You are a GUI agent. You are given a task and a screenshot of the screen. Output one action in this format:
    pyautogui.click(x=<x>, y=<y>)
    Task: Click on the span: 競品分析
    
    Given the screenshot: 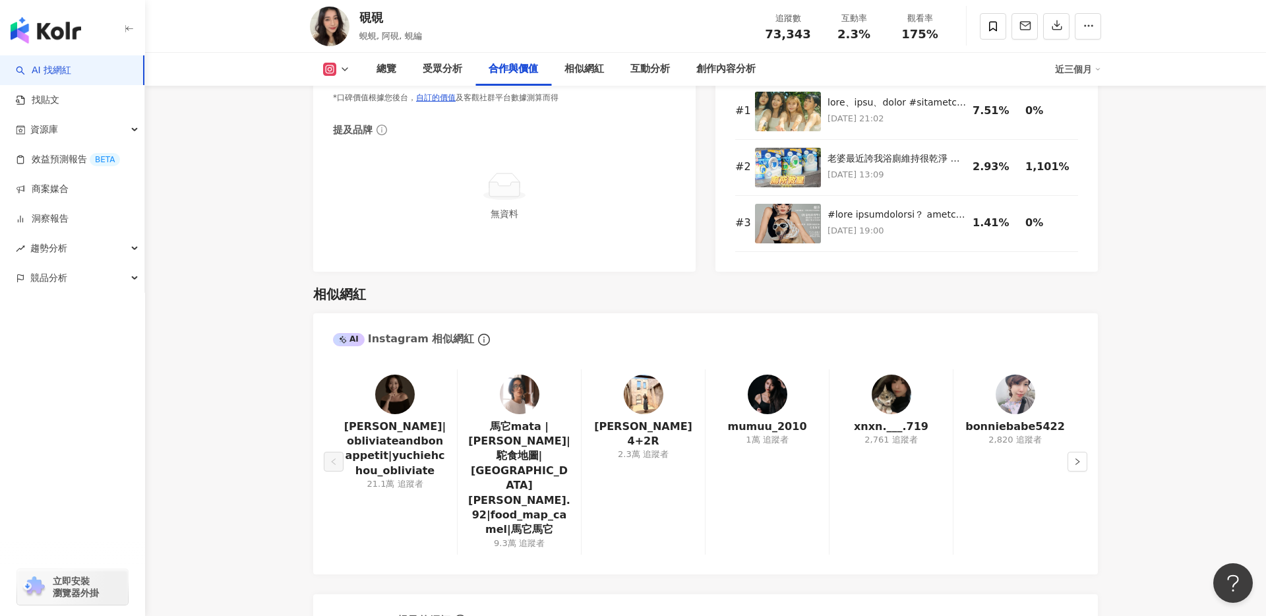 What is the action you would take?
    pyautogui.click(x=49, y=277)
    